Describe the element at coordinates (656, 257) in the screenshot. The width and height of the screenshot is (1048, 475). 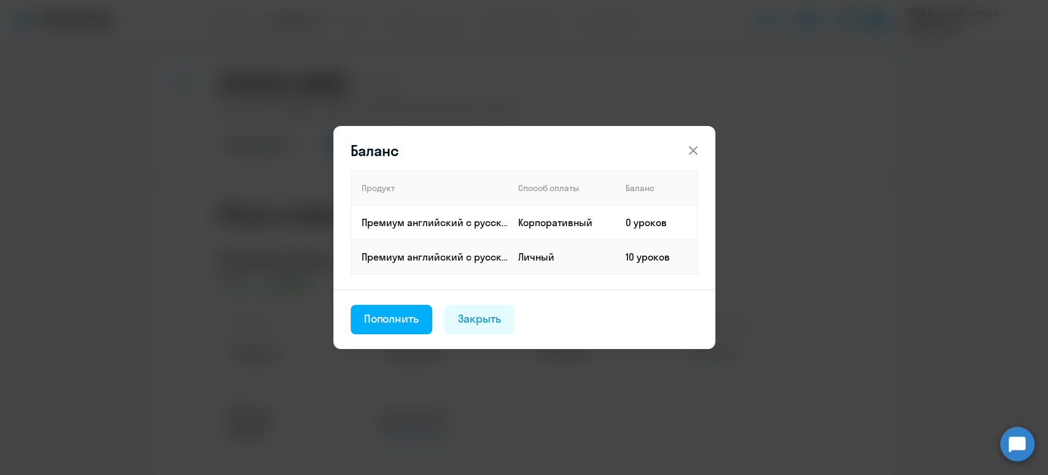
I see `td: 10 уроков` at that location.